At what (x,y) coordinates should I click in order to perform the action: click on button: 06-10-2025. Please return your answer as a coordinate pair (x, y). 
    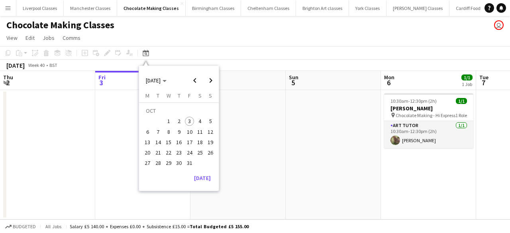
    Looking at the image, I should click on (148, 132).